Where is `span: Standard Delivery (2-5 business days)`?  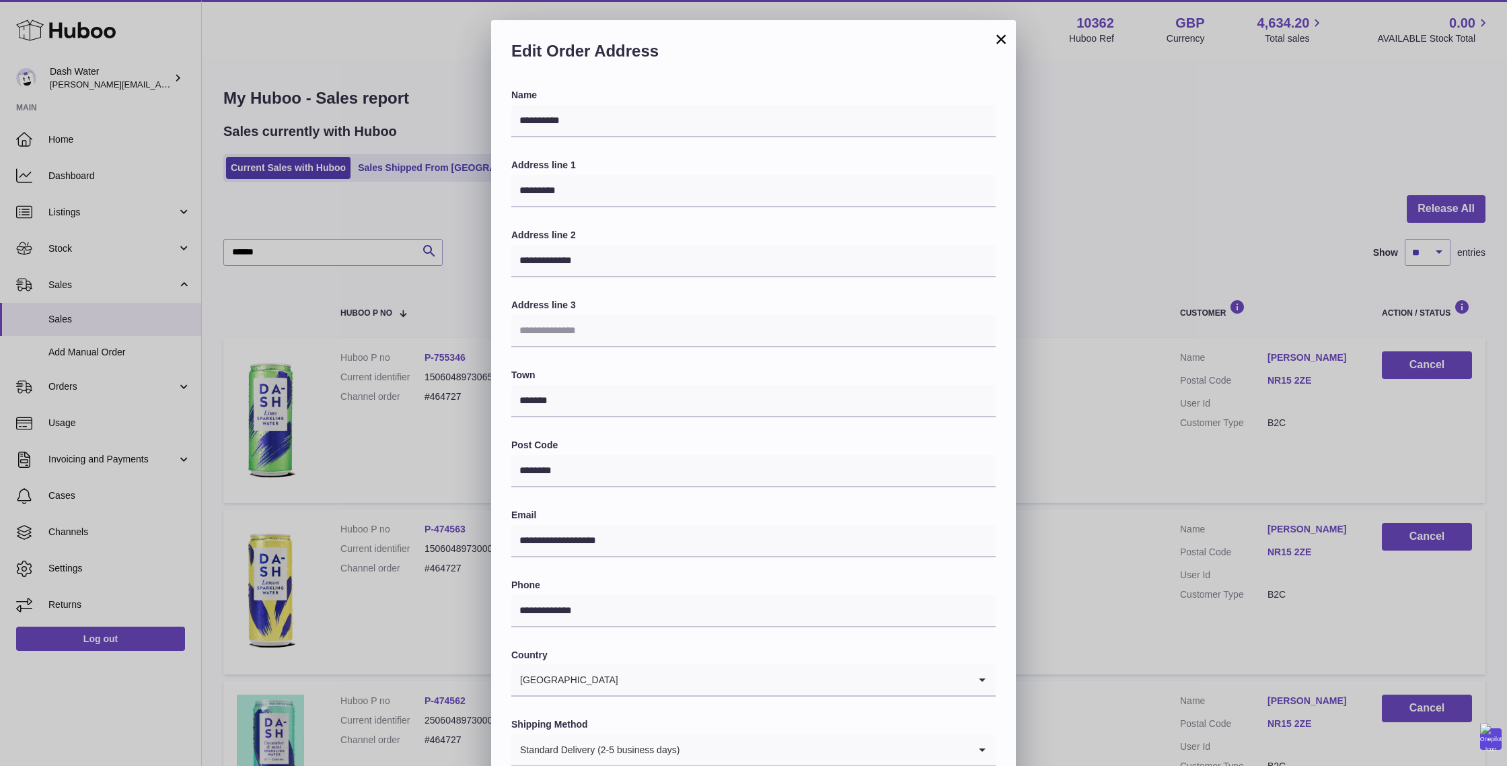 span: Standard Delivery (2-5 business days) is located at coordinates (595, 750).